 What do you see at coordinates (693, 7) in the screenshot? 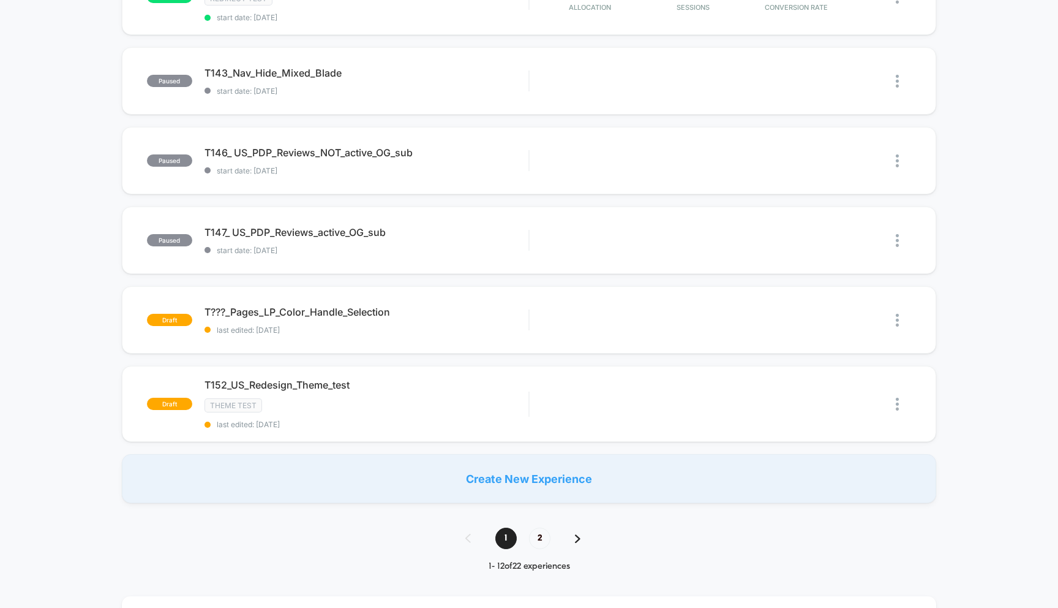
I see `span: Sessions` at bounding box center [693, 7].